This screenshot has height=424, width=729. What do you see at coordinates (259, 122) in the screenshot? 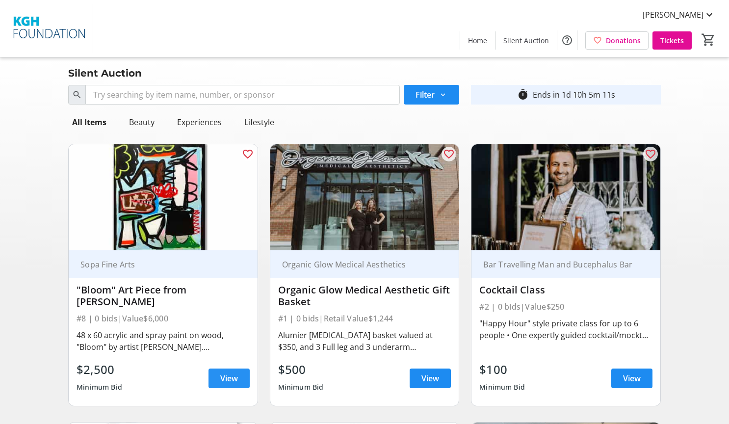
I see `div: Lifestyle` at bounding box center [259, 122].